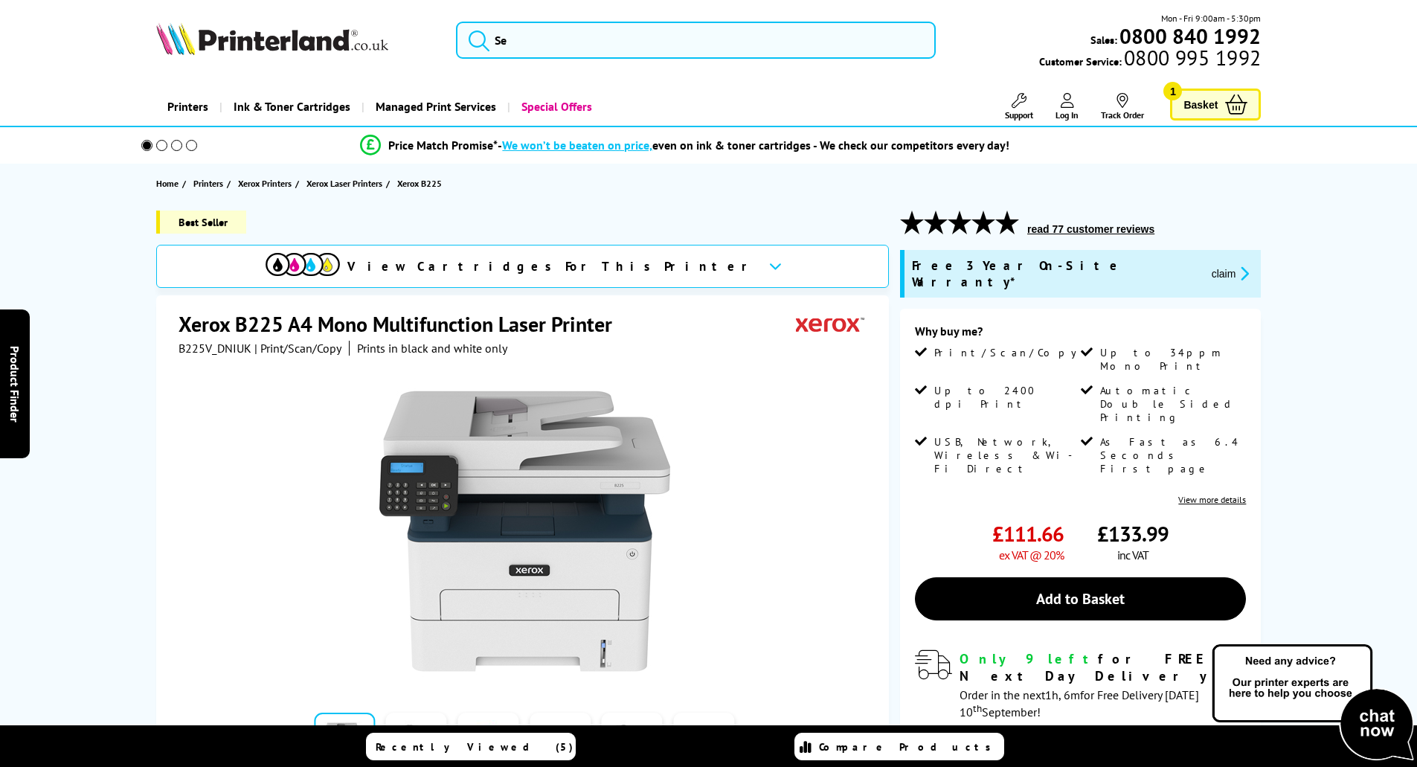 This screenshot has height=767, width=1417. I want to click on span: | Print/Scan/Copy, so click(298, 348).